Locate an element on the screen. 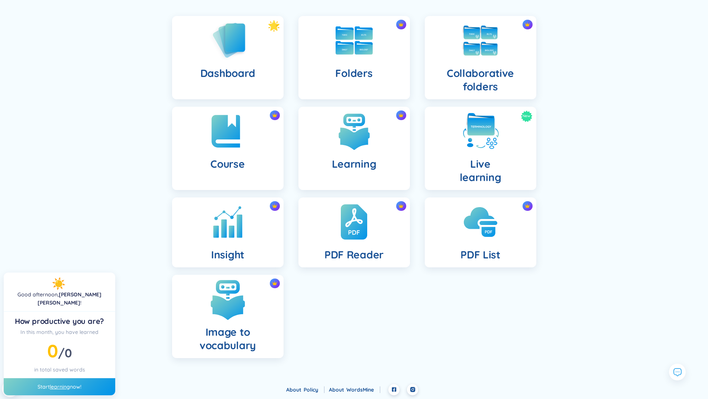 Image resolution: width=708 pixels, height=399 pixels. a: NewLivelearning is located at coordinates (480, 148).